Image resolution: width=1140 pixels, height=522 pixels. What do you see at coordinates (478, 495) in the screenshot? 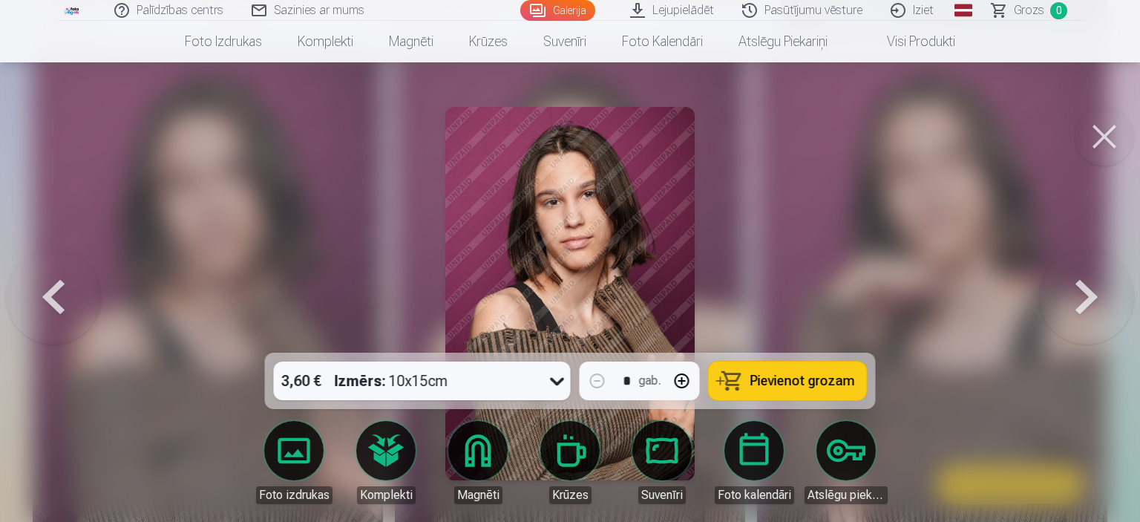
I see `div: Magnēti` at bounding box center [478, 495].